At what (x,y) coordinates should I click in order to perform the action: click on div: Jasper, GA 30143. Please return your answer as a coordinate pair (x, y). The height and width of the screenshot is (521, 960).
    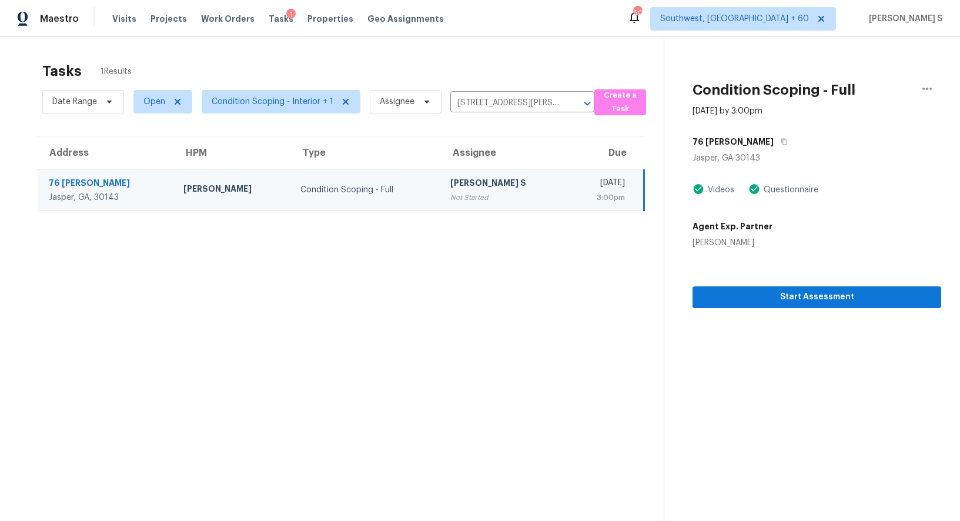
    Looking at the image, I should click on (816, 158).